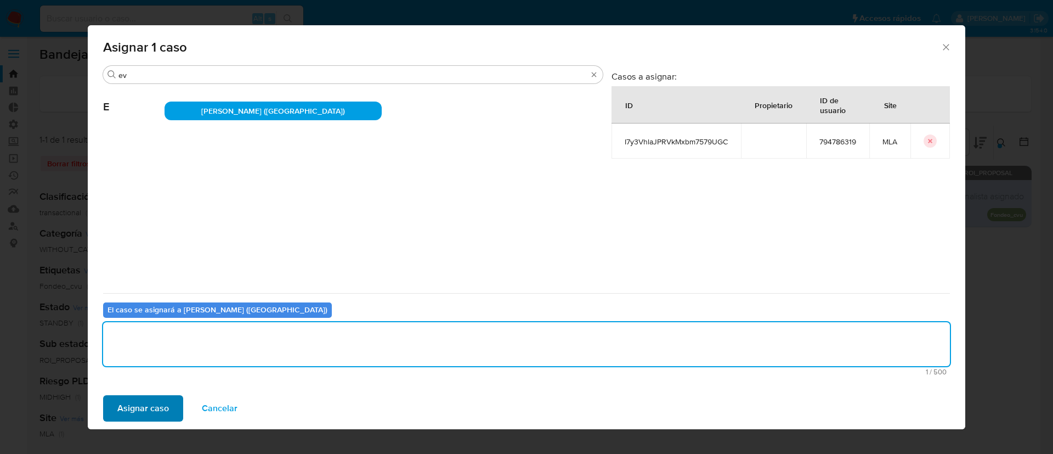  What do you see at coordinates (890, 105) in the screenshot?
I see `div: Site` at bounding box center [890, 105].